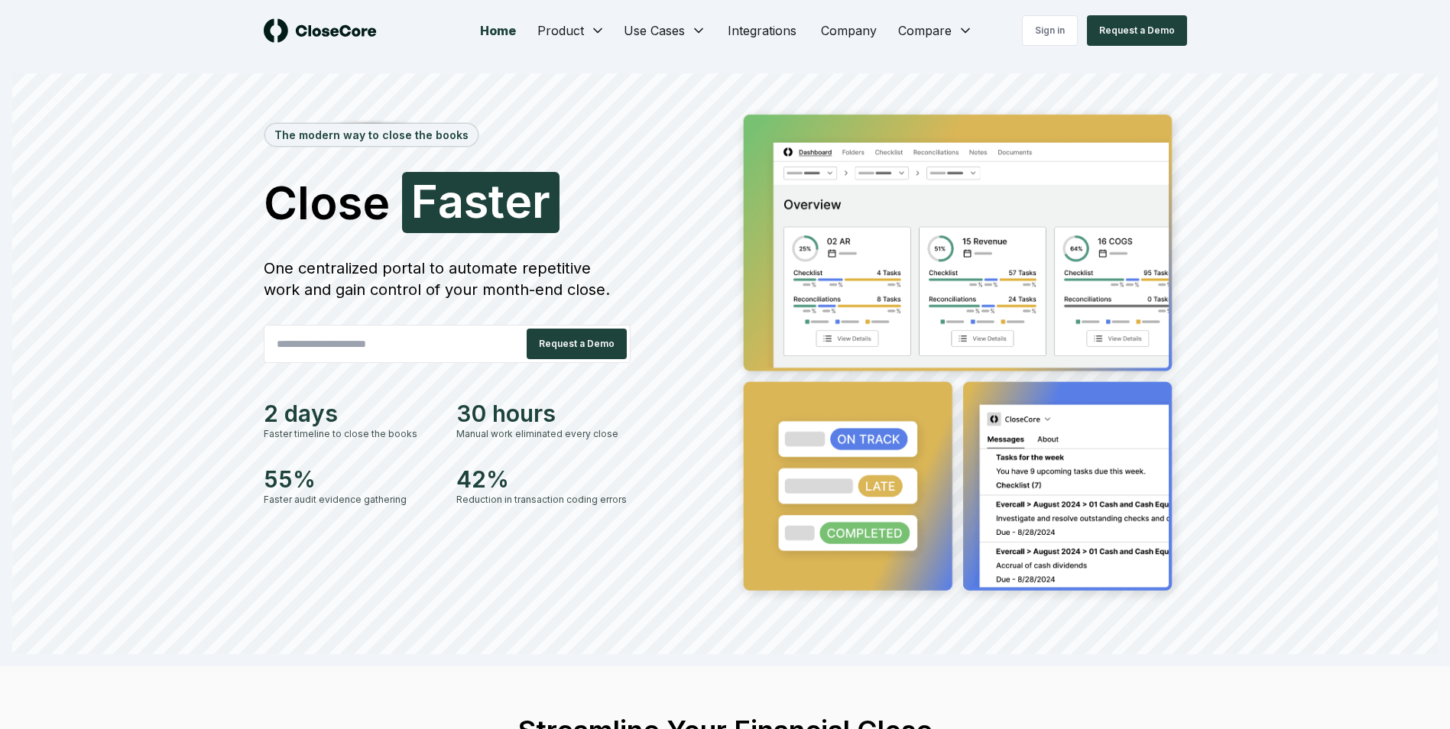 The height and width of the screenshot is (729, 1450). Describe the element at coordinates (544, 500) in the screenshot. I see `div: Reduction in transaction coding errors` at that location.